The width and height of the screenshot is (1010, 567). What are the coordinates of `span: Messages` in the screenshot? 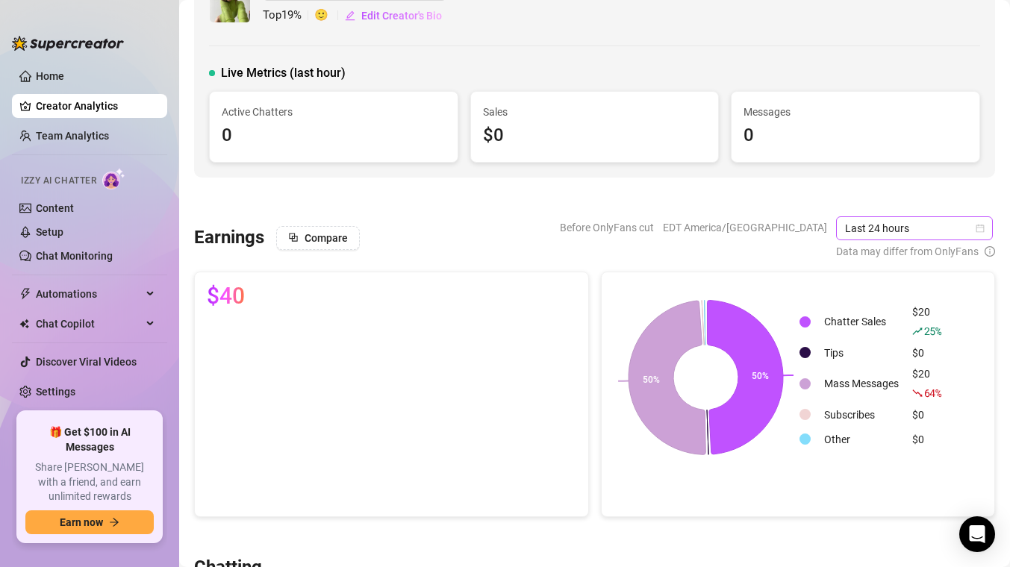 It's located at (856, 112).